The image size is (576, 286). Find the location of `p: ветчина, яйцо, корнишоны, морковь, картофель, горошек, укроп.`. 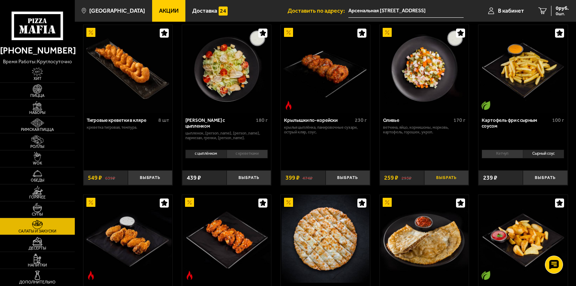

p: ветчина, яйцо, корнишоны, морковь, картофель, горошек, укроп. is located at coordinates (424, 130).